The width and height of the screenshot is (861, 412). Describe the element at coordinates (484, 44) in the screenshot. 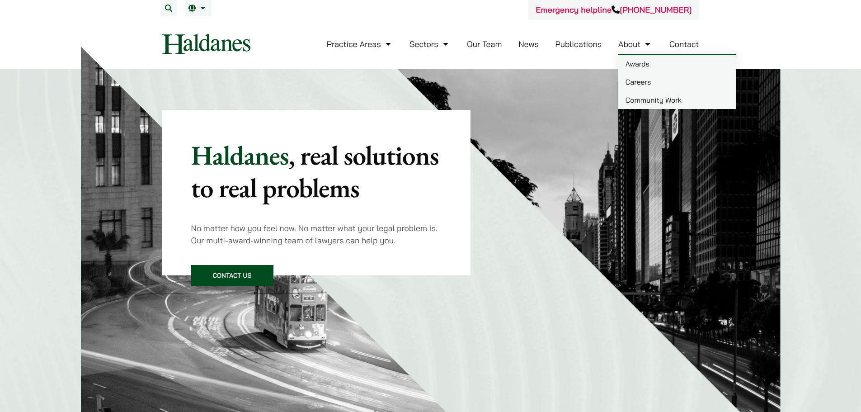

I see `a: Our Team` at that location.